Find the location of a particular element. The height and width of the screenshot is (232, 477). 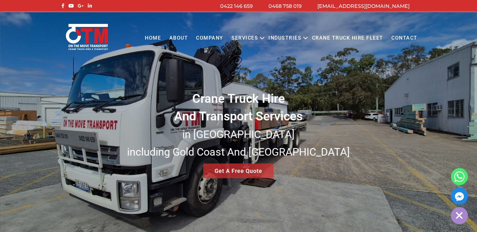

a: Get A Free Quote is located at coordinates (239, 170).